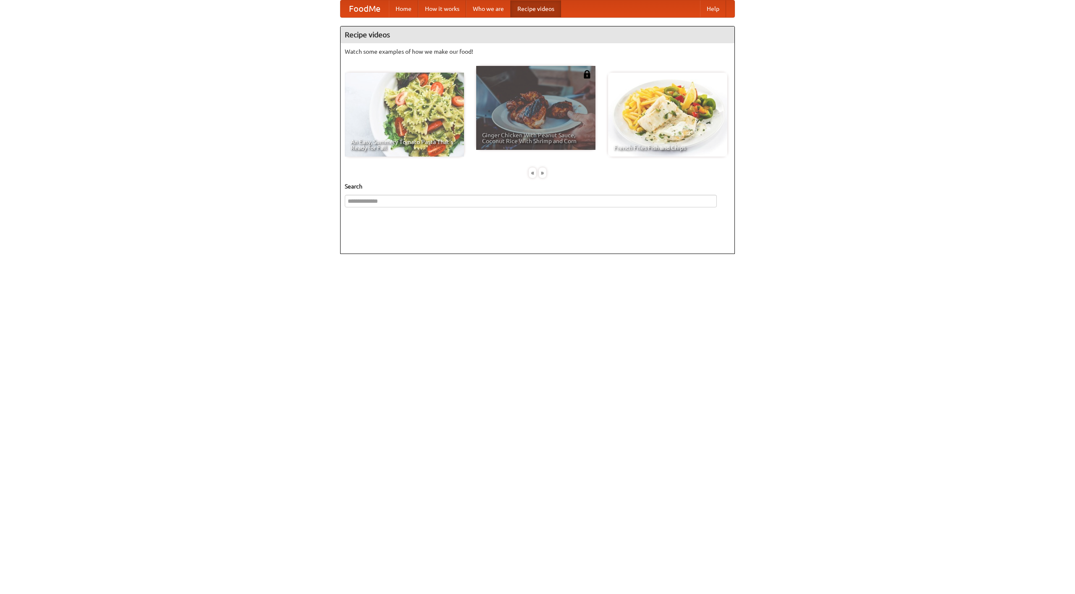 The width and height of the screenshot is (1075, 594). I want to click on a: An Easy, Summery Tomato Pasta That's Ready for Fall, so click(404, 115).